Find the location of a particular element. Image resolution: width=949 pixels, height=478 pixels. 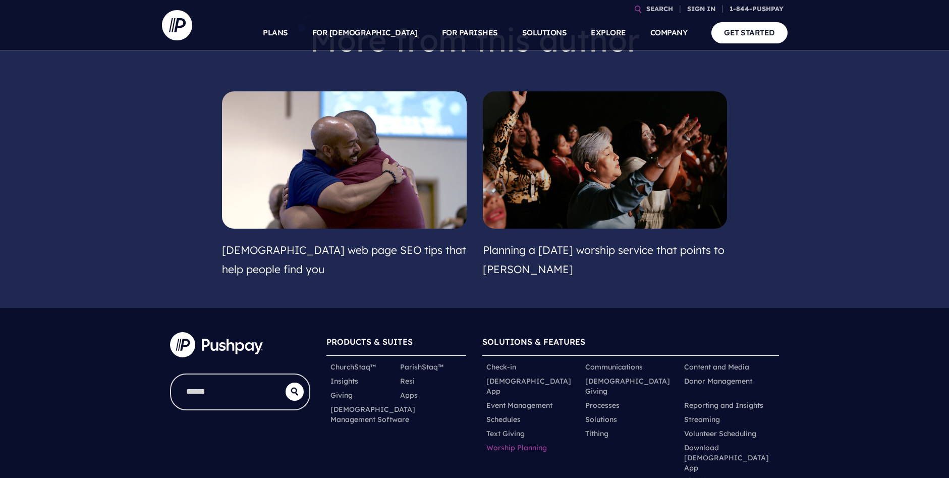

a: Volunteer Scheduling is located at coordinates (720, 433).